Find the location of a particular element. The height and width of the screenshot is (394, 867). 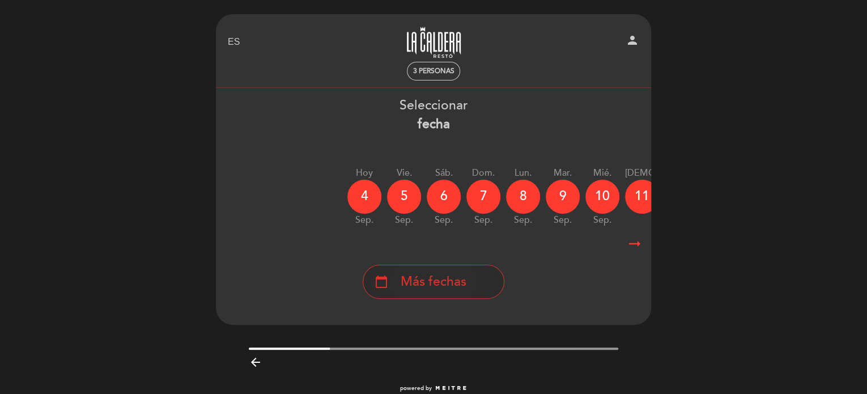

div: 7 is located at coordinates (483, 197).